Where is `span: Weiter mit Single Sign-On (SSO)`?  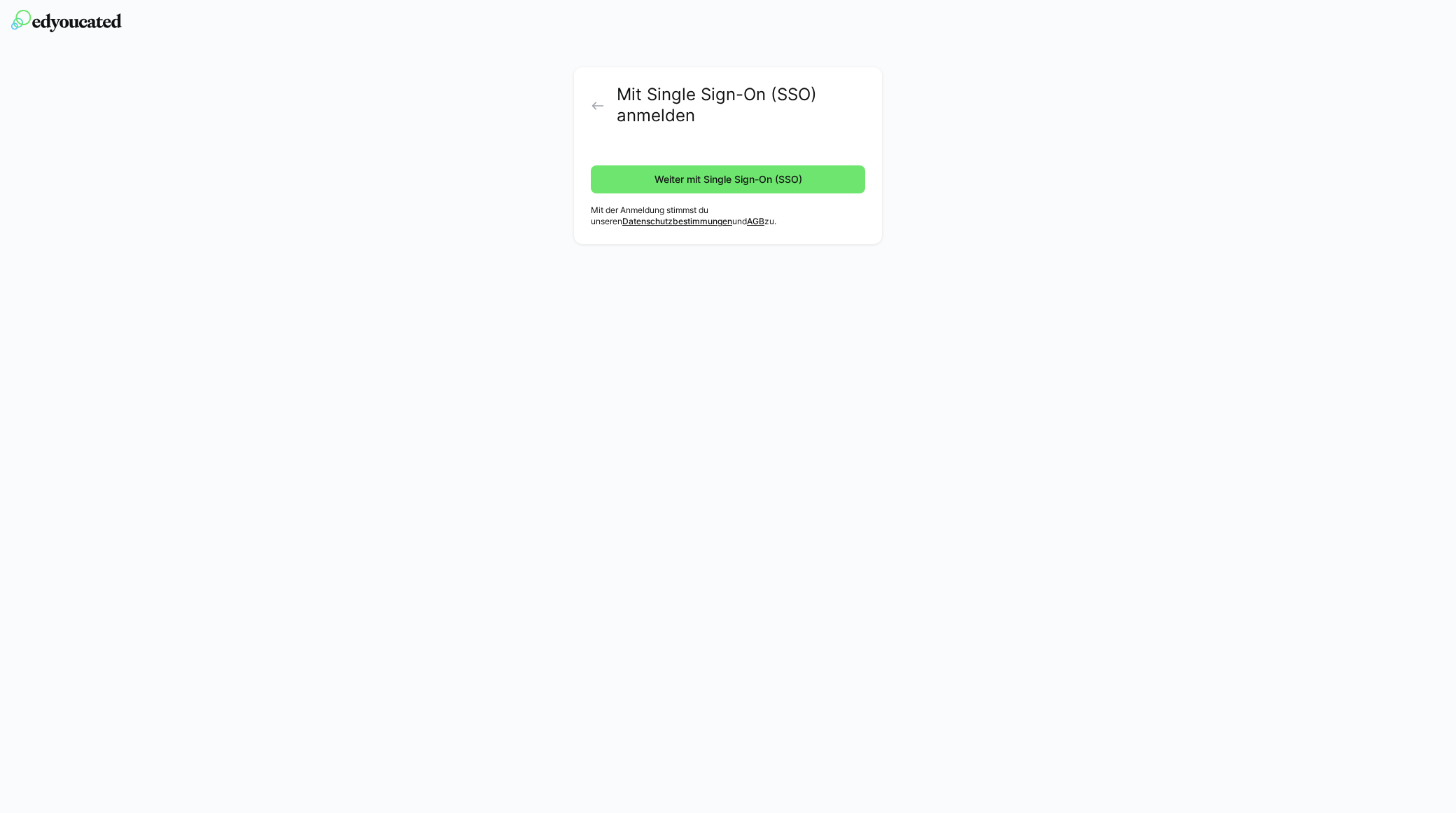 span: Weiter mit Single Sign-On (SSO) is located at coordinates (728, 180).